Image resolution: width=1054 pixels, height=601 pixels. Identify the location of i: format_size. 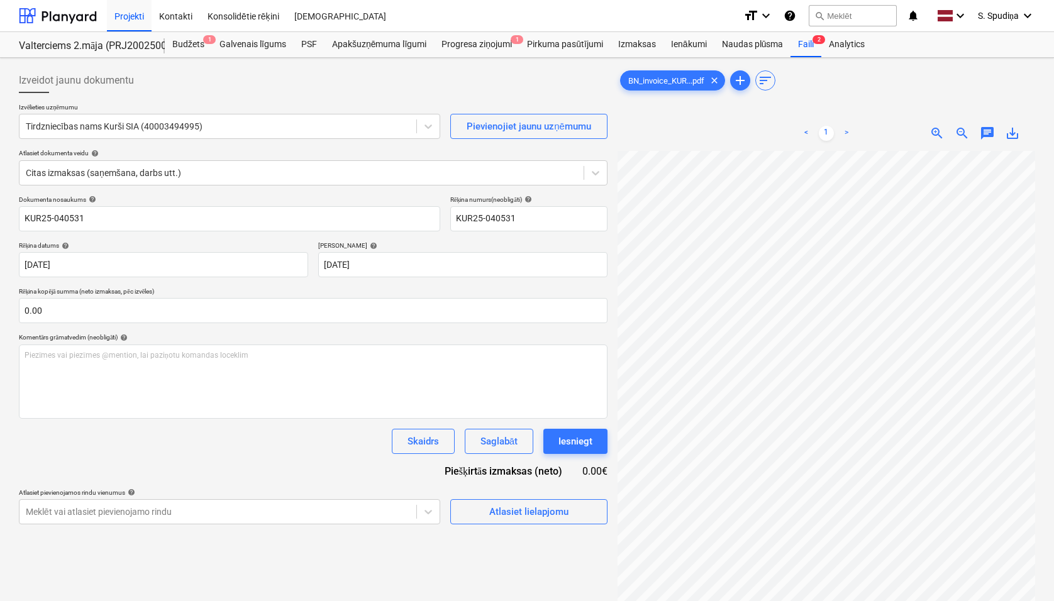
(751, 16).